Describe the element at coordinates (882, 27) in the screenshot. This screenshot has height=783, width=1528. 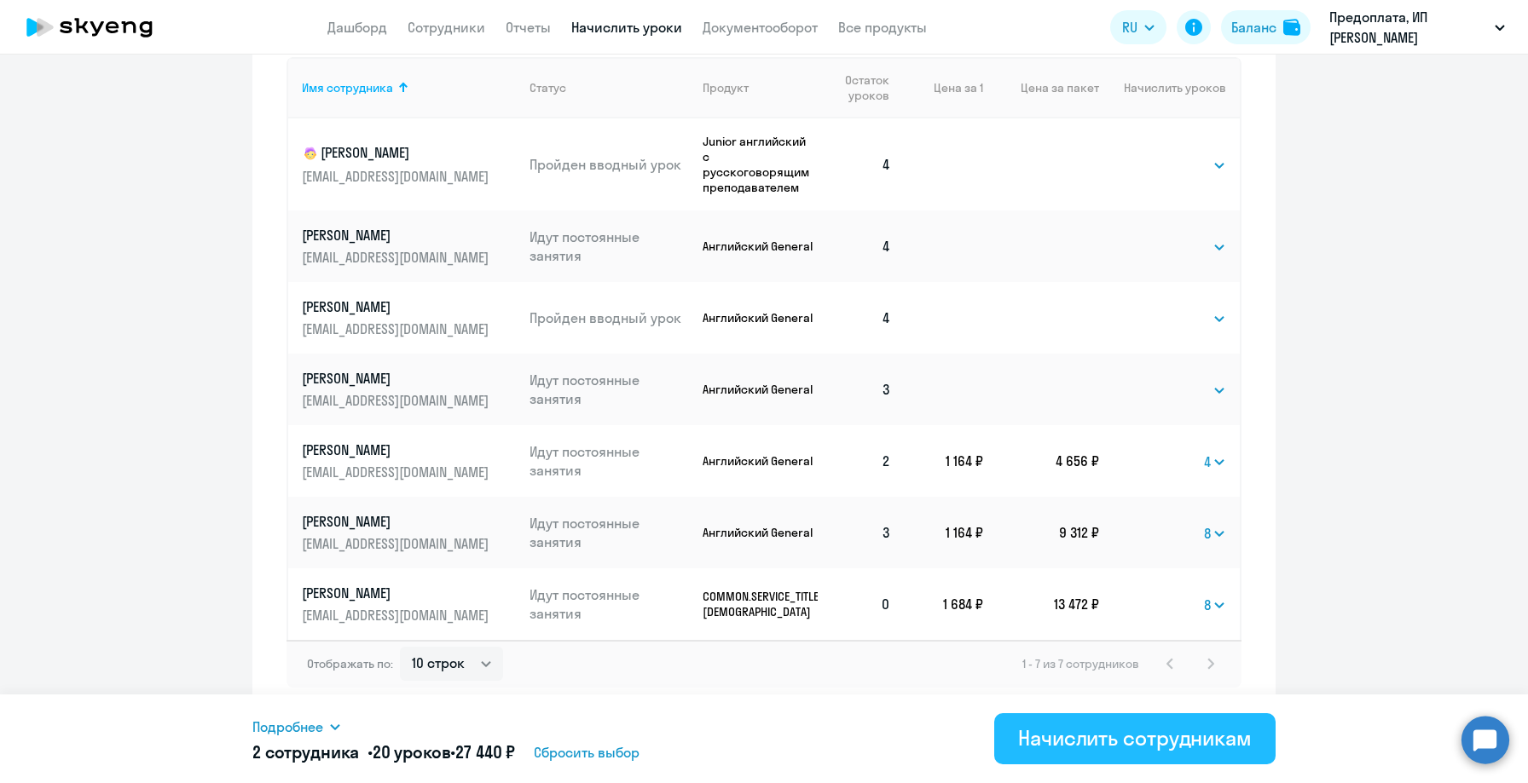
I see `a: Все продукты` at that location.